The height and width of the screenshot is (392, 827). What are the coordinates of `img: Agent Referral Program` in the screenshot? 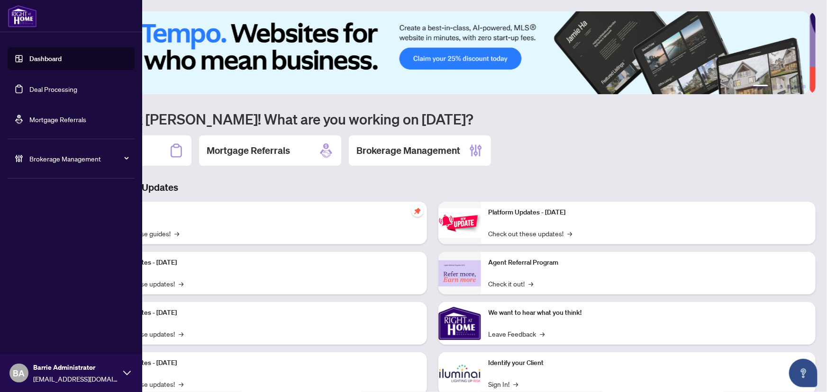 It's located at (460, 273).